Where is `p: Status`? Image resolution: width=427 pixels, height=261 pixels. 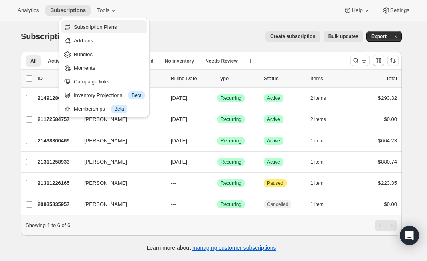 p: Status is located at coordinates (284, 79).